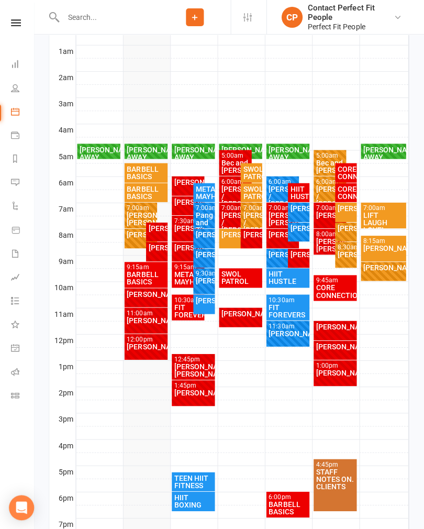 The width and height of the screenshot is (424, 529). What do you see at coordinates (64, 78) in the screenshot?
I see `th: 2am` at bounding box center [64, 78].